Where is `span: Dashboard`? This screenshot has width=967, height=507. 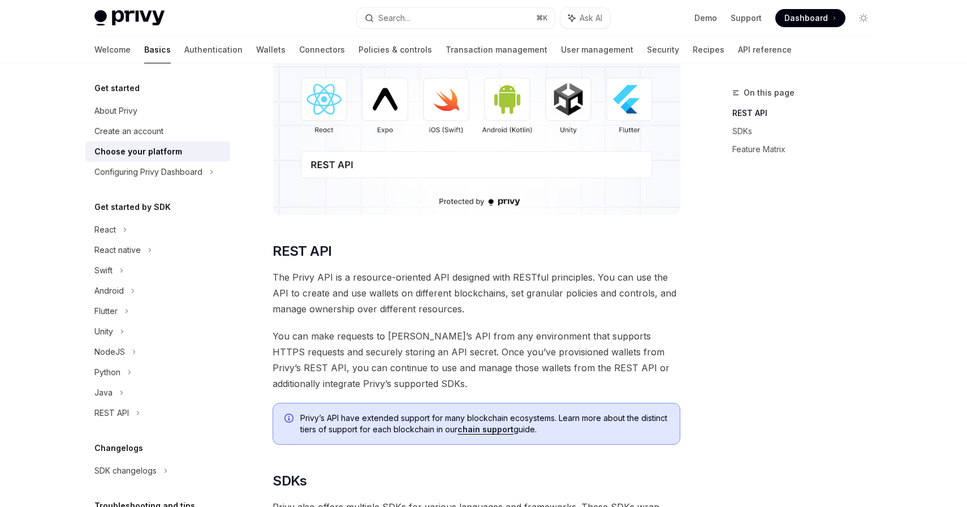
span: Dashboard is located at coordinates (806, 18).